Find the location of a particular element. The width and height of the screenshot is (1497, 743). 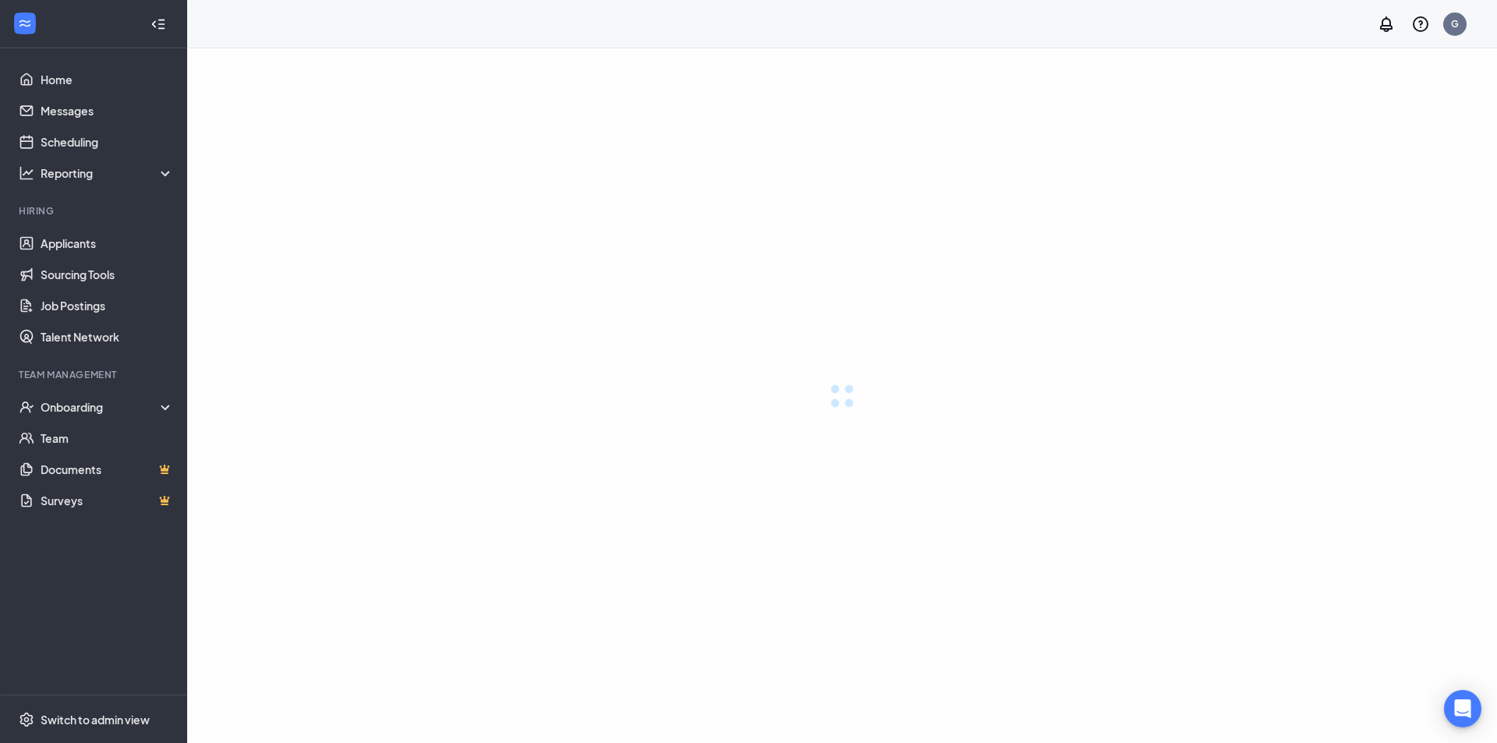

div: Switch to admin view is located at coordinates (95, 720).